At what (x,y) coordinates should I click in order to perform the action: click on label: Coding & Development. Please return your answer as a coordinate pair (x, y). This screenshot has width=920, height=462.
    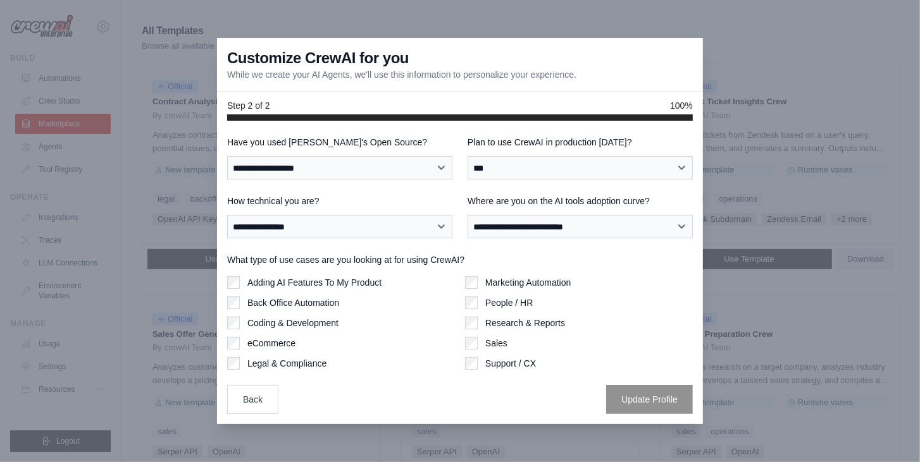
    Looking at the image, I should click on (293, 323).